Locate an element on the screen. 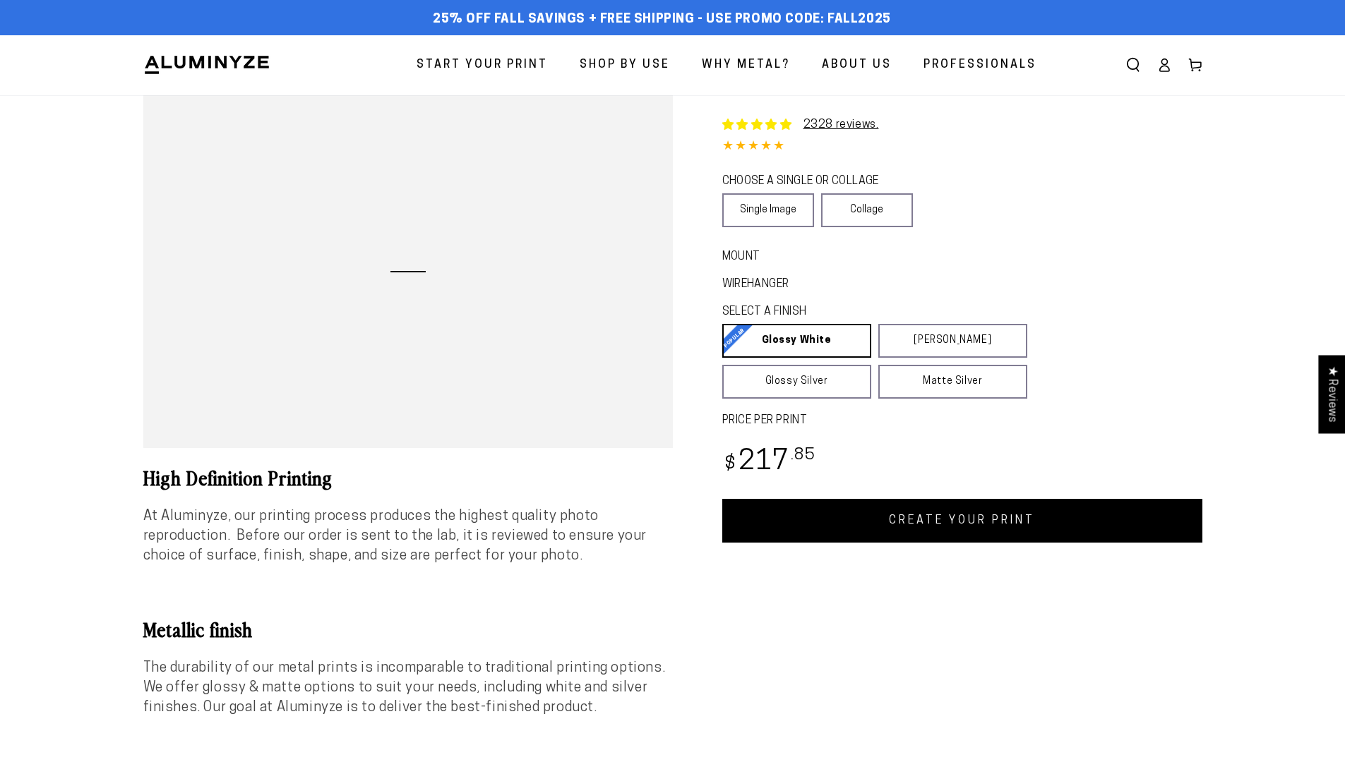 The image size is (1345, 762). span: About Us is located at coordinates (856, 65).